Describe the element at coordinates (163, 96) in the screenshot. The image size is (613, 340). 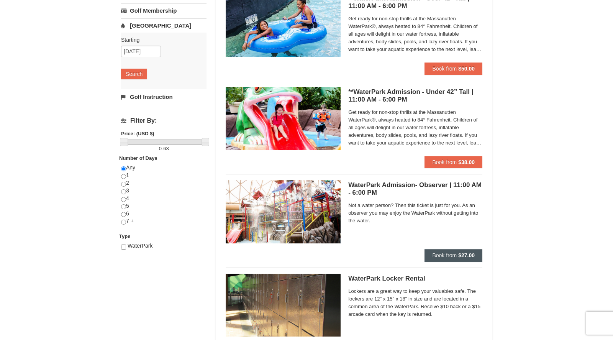
I see `a: Golf Instruction` at that location.